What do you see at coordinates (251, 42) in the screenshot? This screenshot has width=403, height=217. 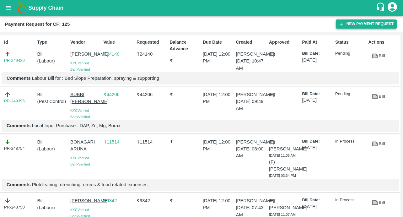 I see `p: Created` at bounding box center [251, 42].